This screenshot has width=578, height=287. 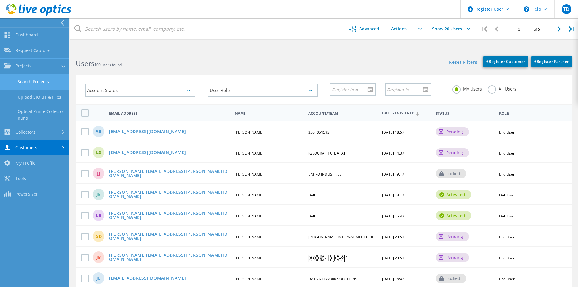 What do you see at coordinates (39, 15) in the screenshot?
I see `a: Live Optics Dashboard` at bounding box center [39, 15].